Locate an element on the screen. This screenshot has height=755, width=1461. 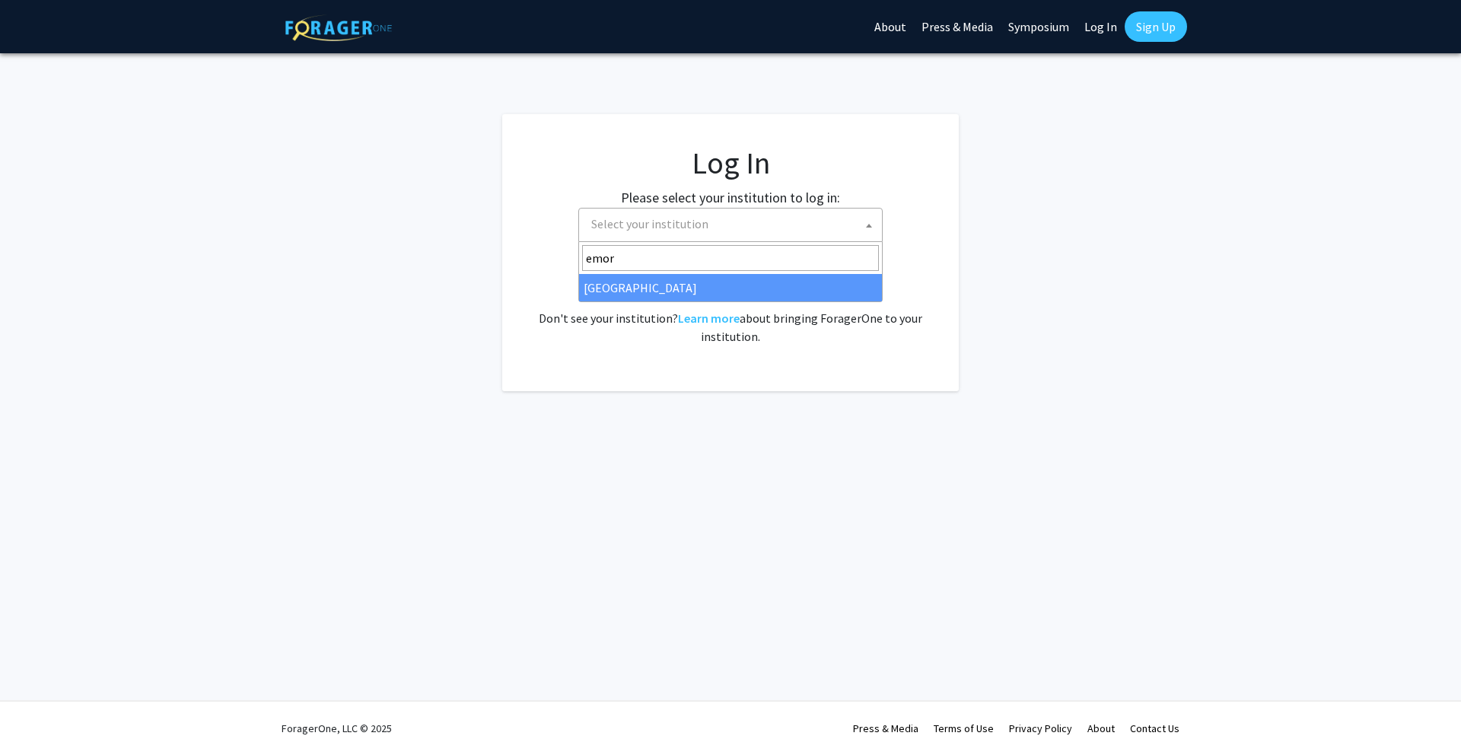
a: About is located at coordinates (1101, 728).